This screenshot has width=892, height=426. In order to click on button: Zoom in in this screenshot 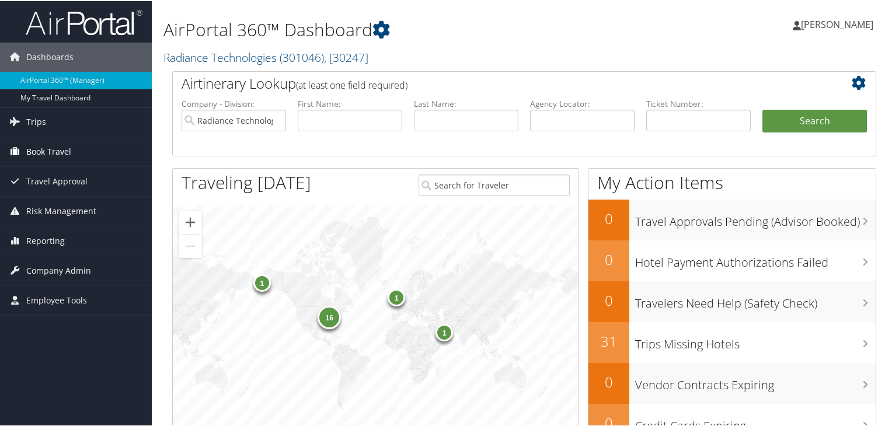, I will do `click(190, 221)`.